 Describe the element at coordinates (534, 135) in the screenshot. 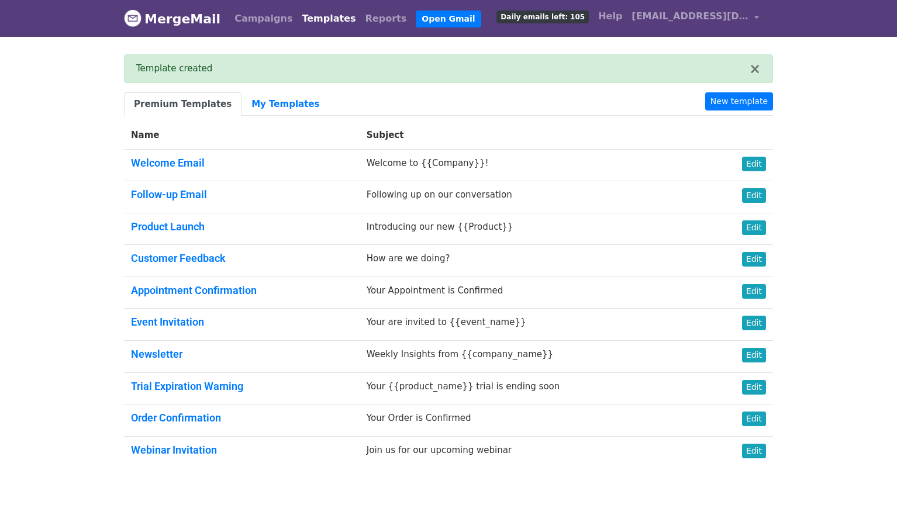

I see `th: Subject` at that location.